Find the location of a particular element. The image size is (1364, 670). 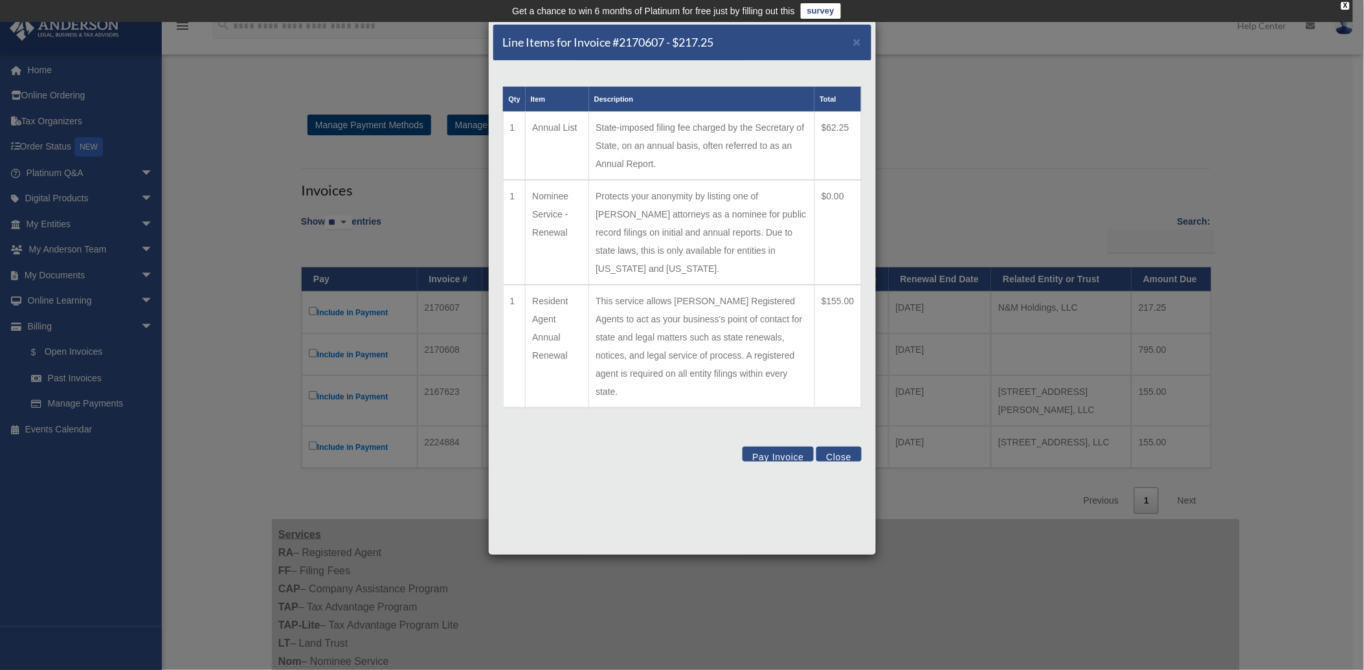

td: State-imposed filing fee charged by the Secretary of State, on an annual basis, often referred to... is located at coordinates (702, 146).